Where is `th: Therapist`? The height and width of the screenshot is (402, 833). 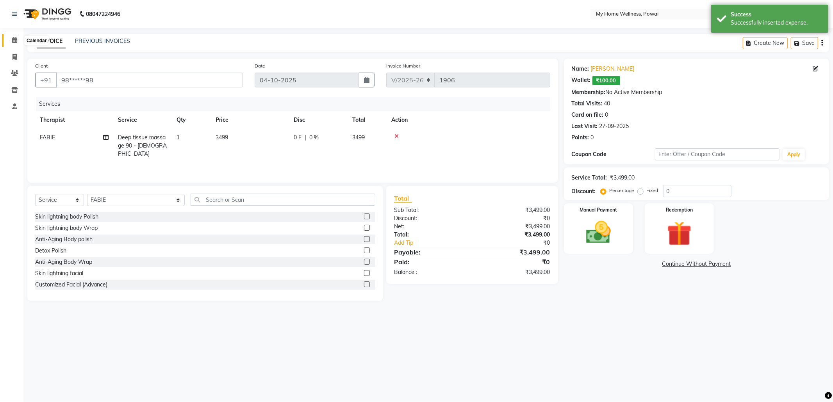 th: Therapist is located at coordinates (74, 120).